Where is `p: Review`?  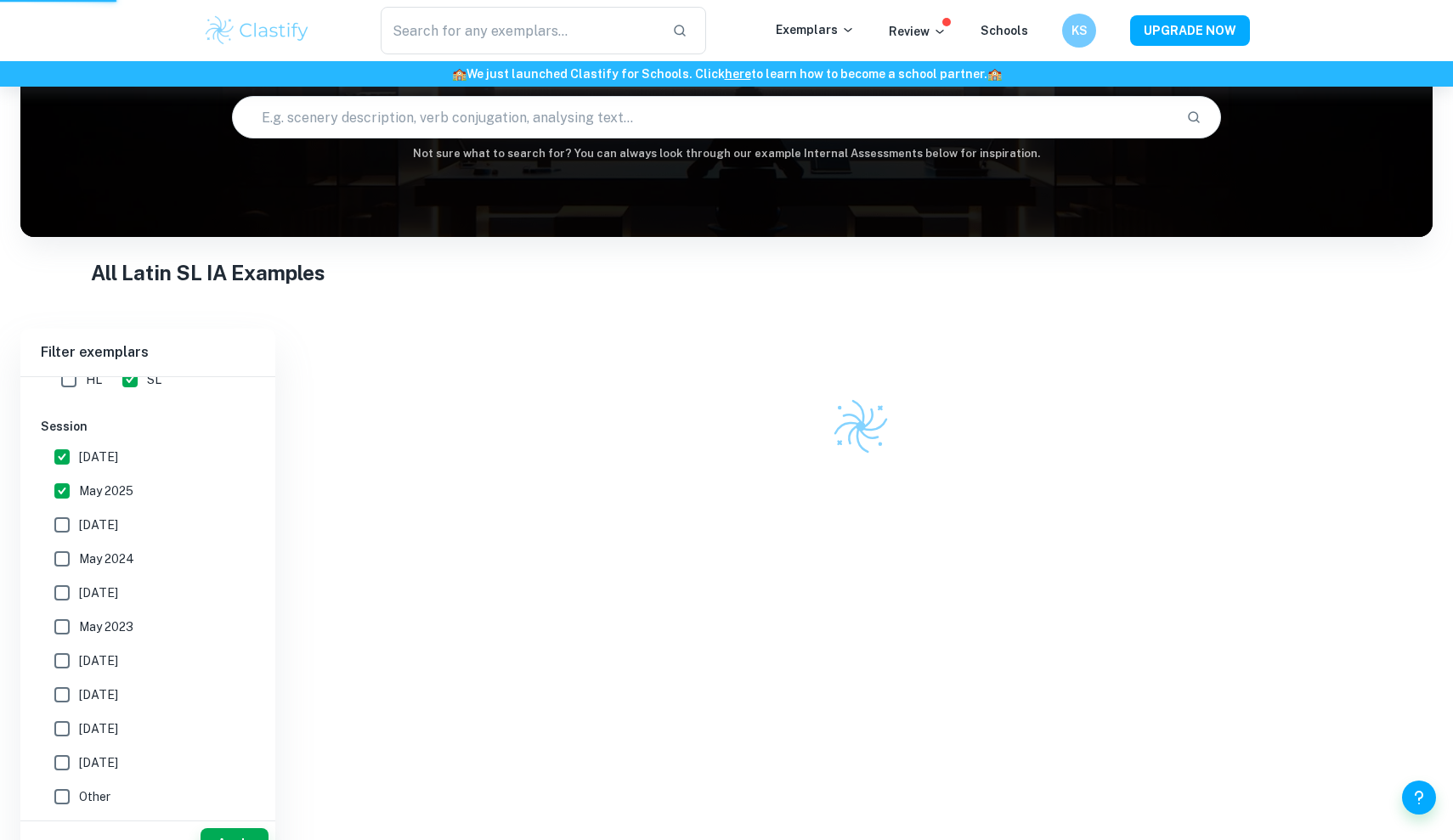
p: Review is located at coordinates (918, 31).